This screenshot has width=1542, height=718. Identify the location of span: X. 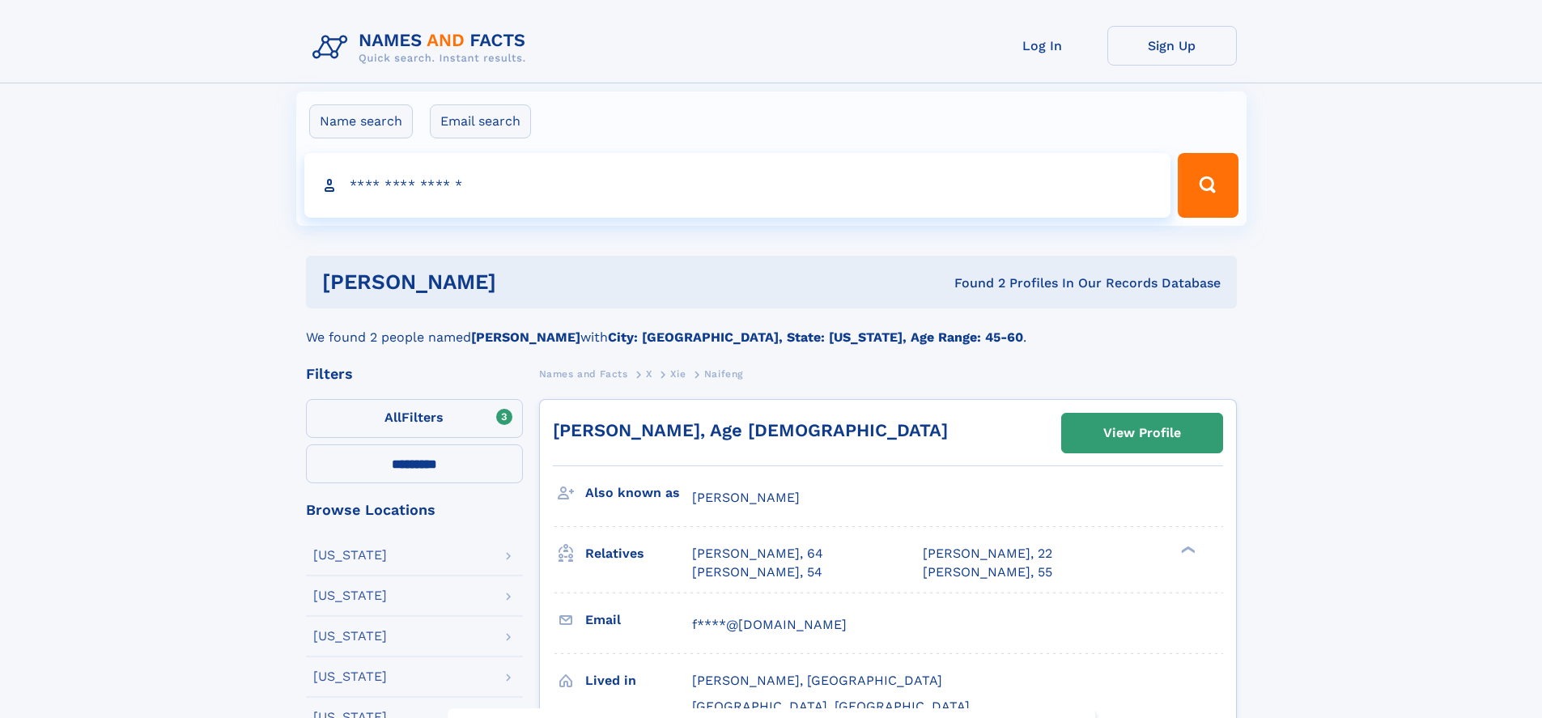
(649, 374).